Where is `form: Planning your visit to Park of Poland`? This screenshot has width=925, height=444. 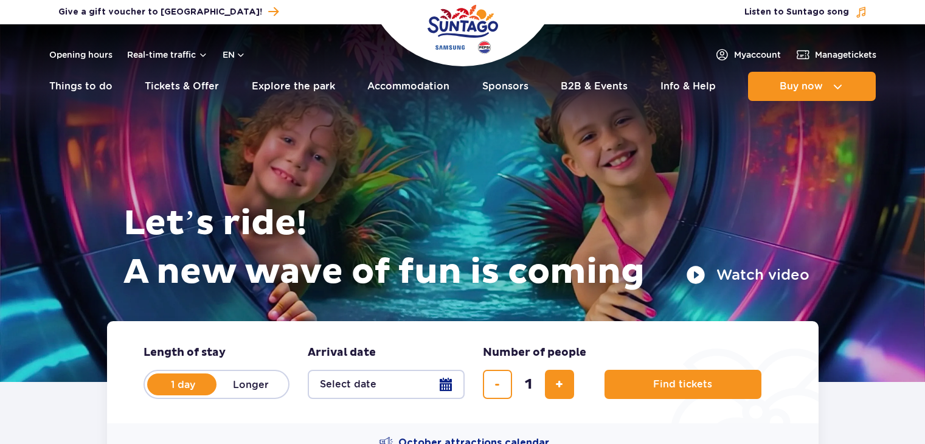 form: Planning your visit to Park of Poland is located at coordinates (463, 372).